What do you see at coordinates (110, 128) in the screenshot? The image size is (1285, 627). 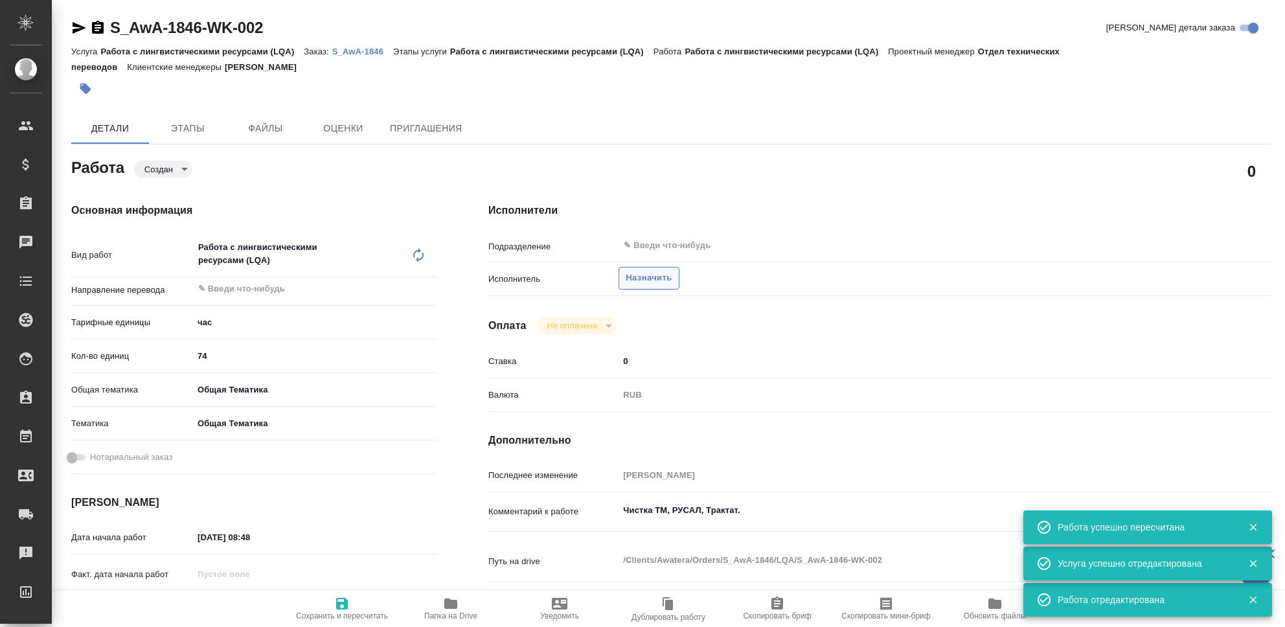 I see `span: Детали` at bounding box center [110, 128].